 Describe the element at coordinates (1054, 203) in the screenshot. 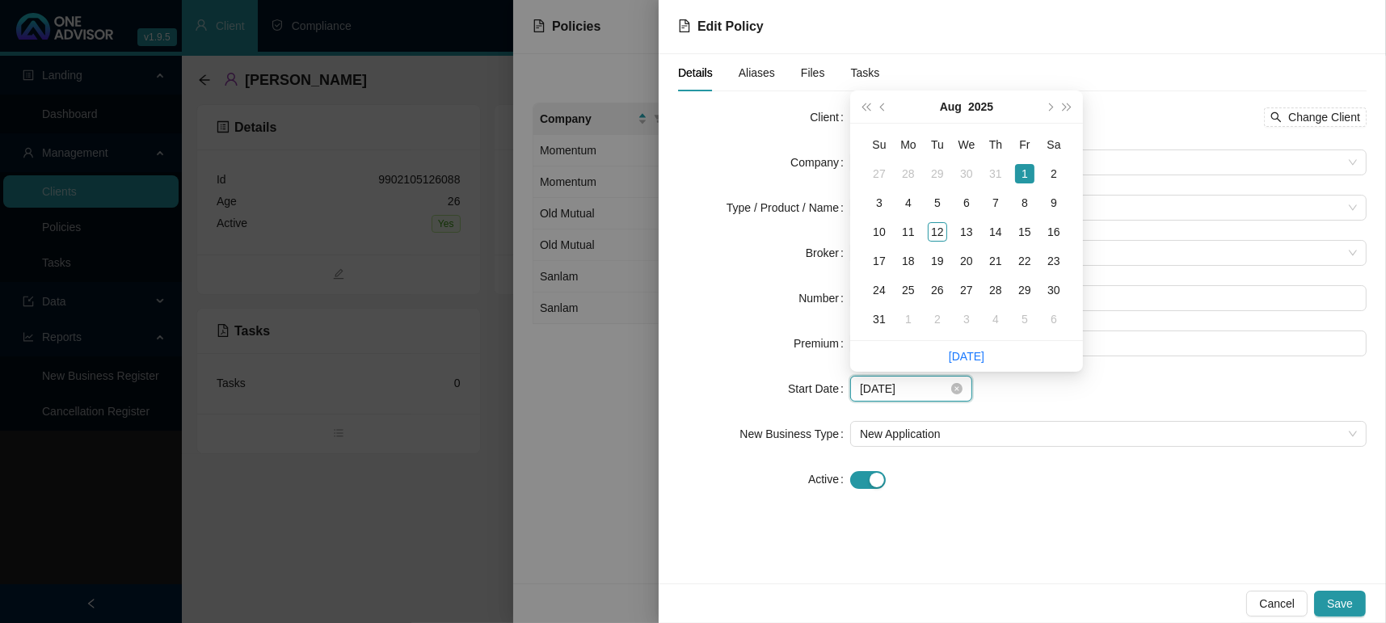

I see `td: 2025-08-09` at that location.